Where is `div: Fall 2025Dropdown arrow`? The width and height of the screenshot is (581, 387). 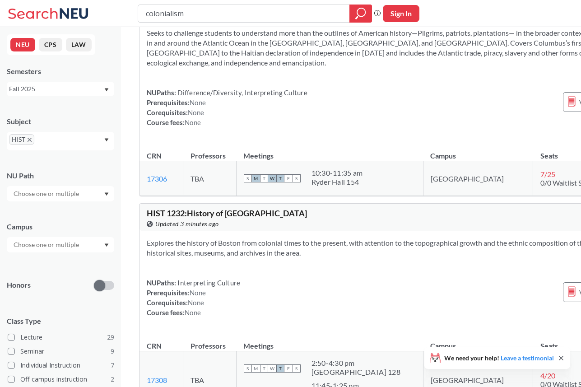
div: Fall 2025Dropdown arrow is located at coordinates (61, 89).